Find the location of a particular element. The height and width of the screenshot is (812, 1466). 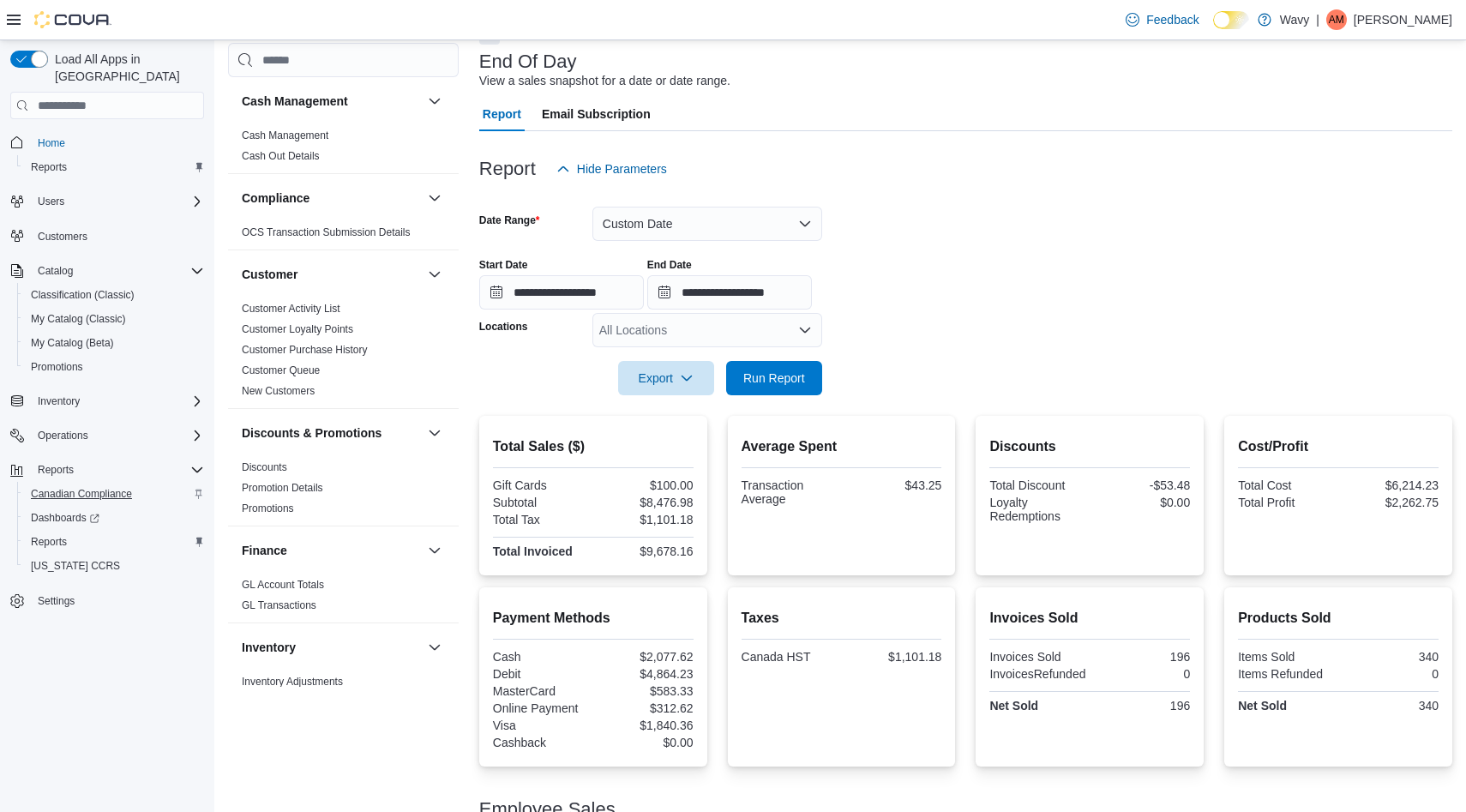

button: Settings is located at coordinates (107, 600).